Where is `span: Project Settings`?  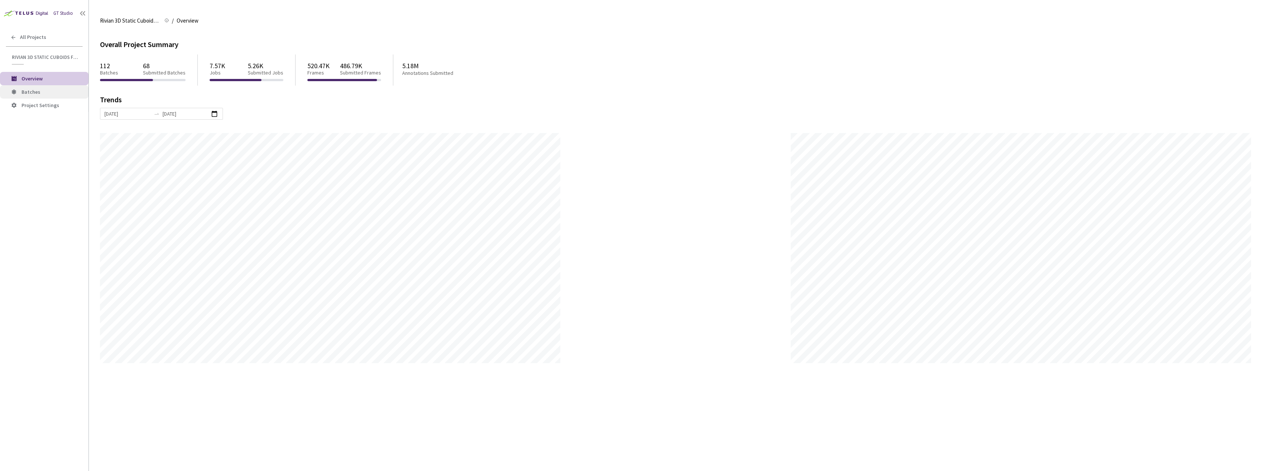
span: Project Settings is located at coordinates (40, 105).